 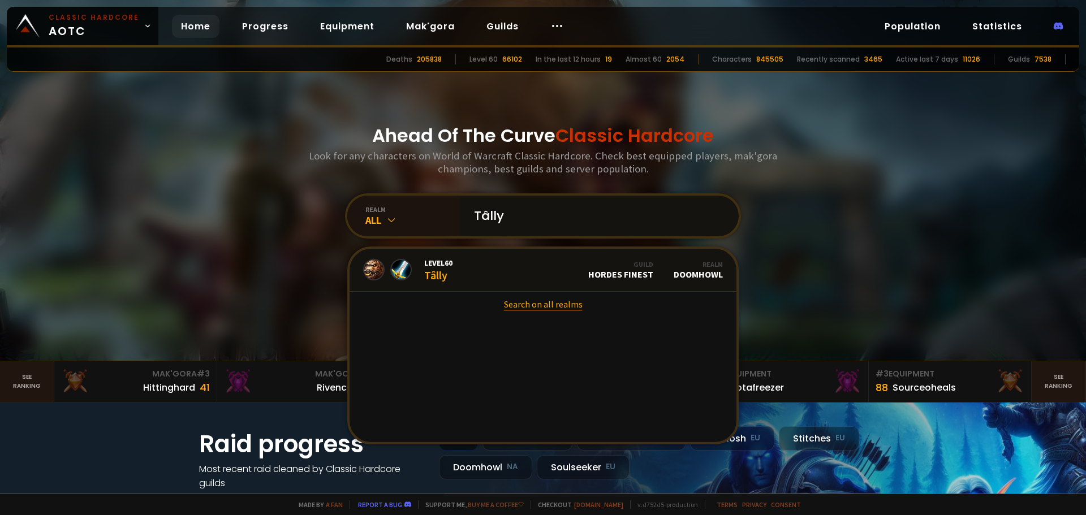 What do you see at coordinates (787, 382) in the screenshot?
I see `a: #2Equipment88Notafreezer` at bounding box center [787, 382].